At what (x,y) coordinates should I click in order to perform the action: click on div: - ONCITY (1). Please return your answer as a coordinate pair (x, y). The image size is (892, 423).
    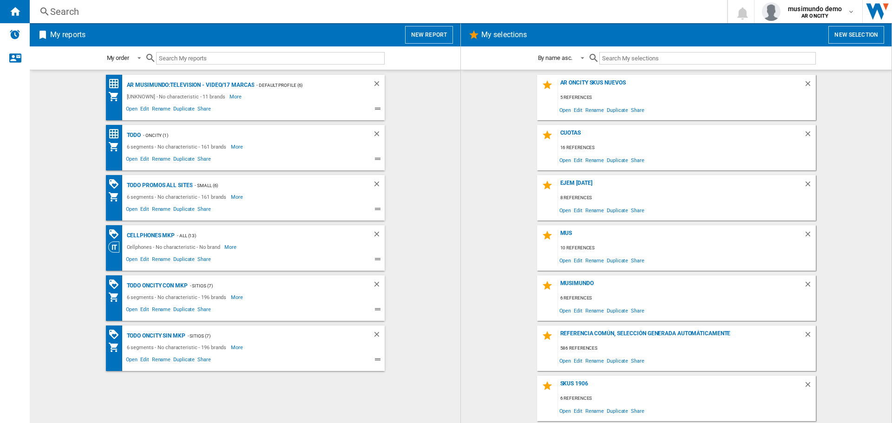
    Looking at the image, I should click on (247, 135).